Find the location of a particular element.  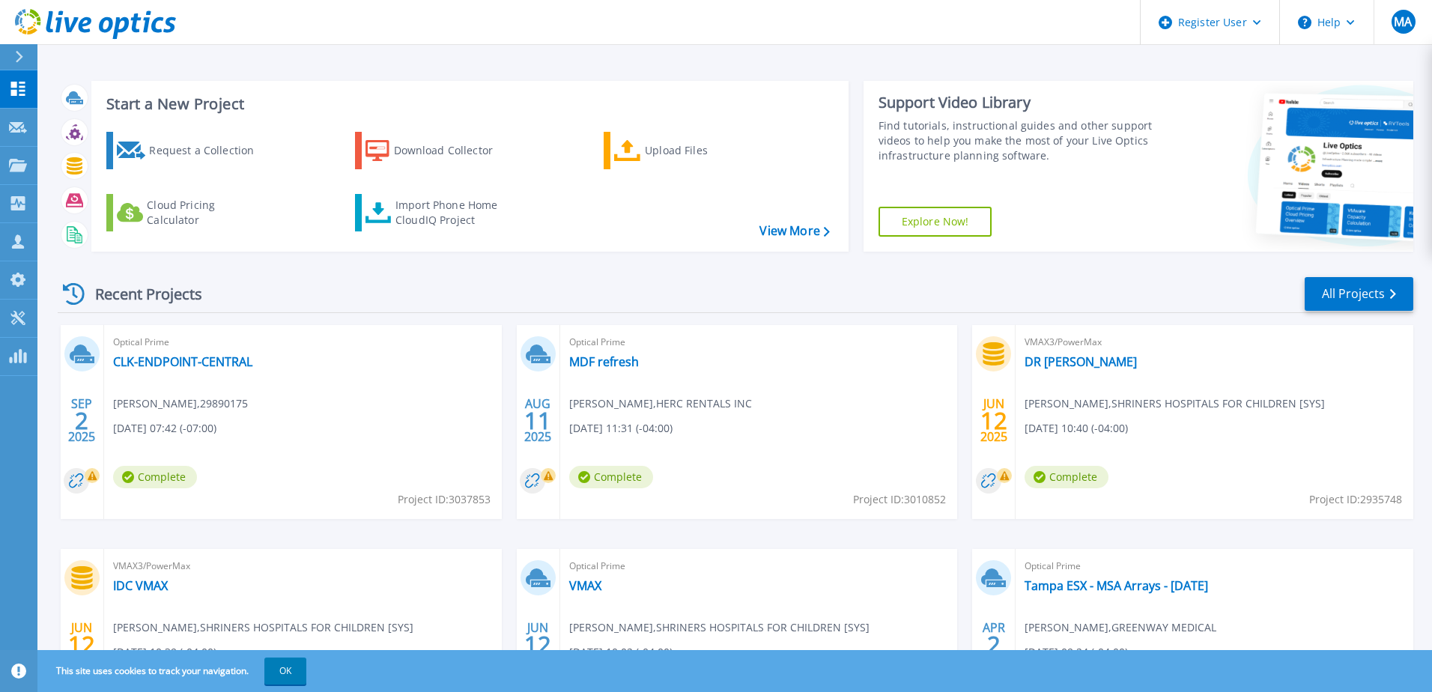

div: Support Video Library is located at coordinates (1018, 103).